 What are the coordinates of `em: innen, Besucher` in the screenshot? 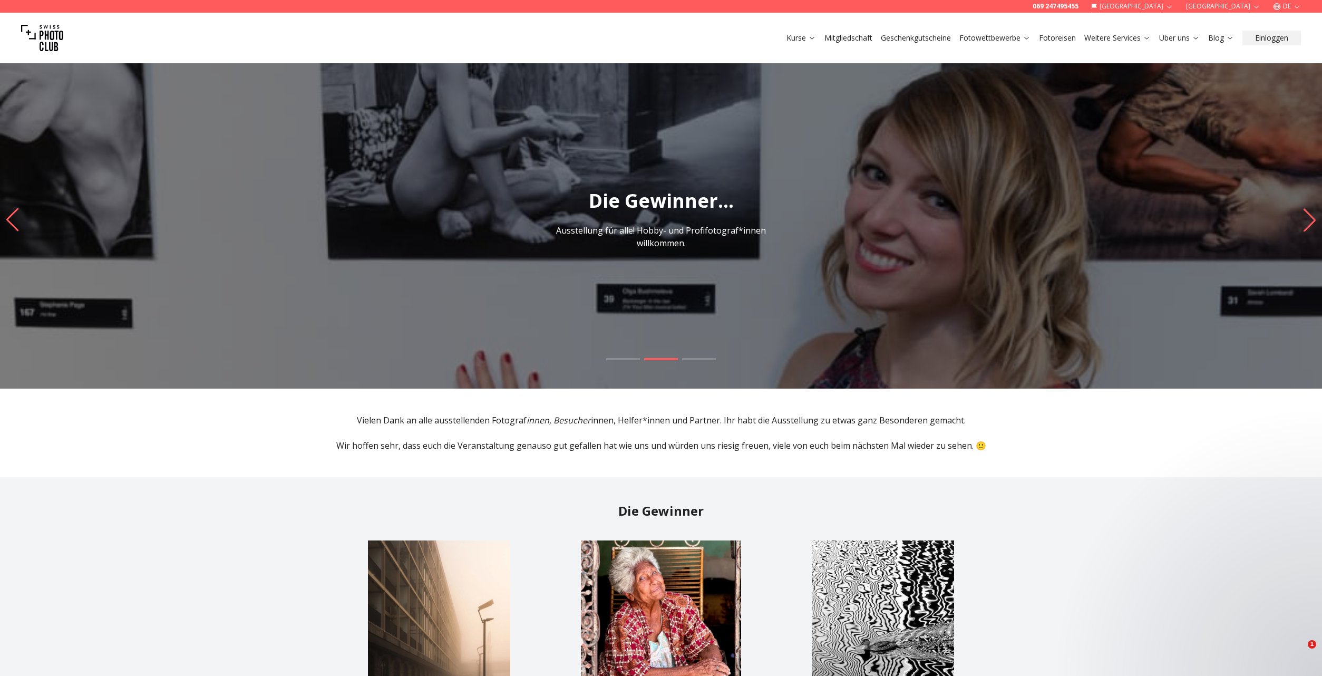 It's located at (559, 420).